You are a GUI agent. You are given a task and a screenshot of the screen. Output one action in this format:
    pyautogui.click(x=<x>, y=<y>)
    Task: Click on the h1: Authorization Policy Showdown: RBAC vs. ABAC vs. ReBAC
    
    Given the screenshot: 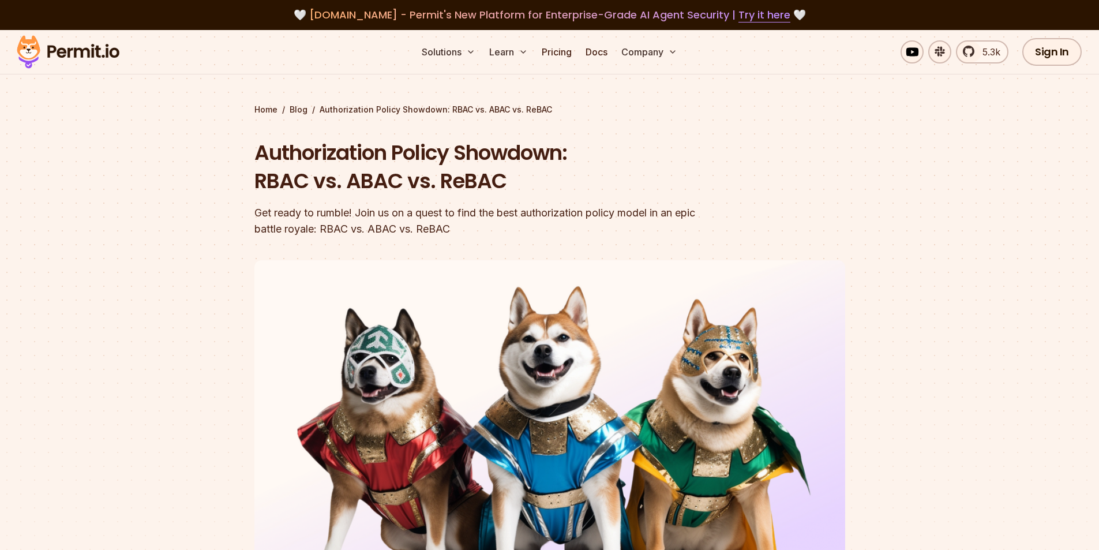 What is the action you would take?
    pyautogui.click(x=476, y=167)
    